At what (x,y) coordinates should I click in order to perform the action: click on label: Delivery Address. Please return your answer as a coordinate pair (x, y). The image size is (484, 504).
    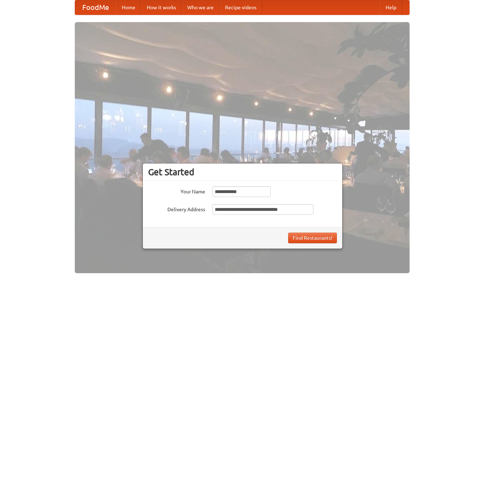
    Looking at the image, I should click on (177, 208).